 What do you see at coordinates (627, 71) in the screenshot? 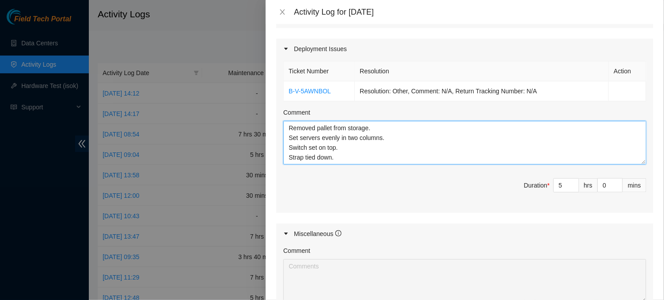
I see `th: Action` at bounding box center [627, 71].